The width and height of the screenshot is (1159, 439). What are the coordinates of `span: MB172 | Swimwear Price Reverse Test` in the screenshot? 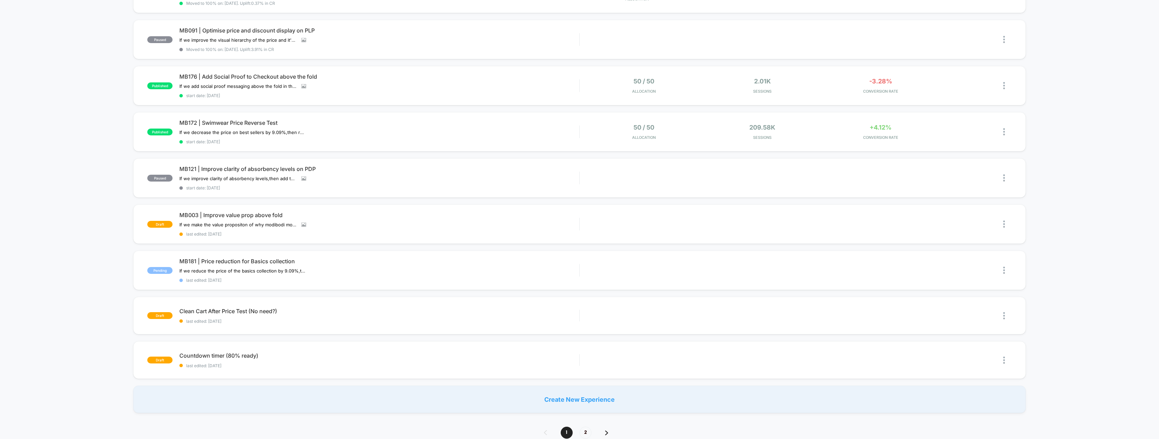 It's located at (379, 123).